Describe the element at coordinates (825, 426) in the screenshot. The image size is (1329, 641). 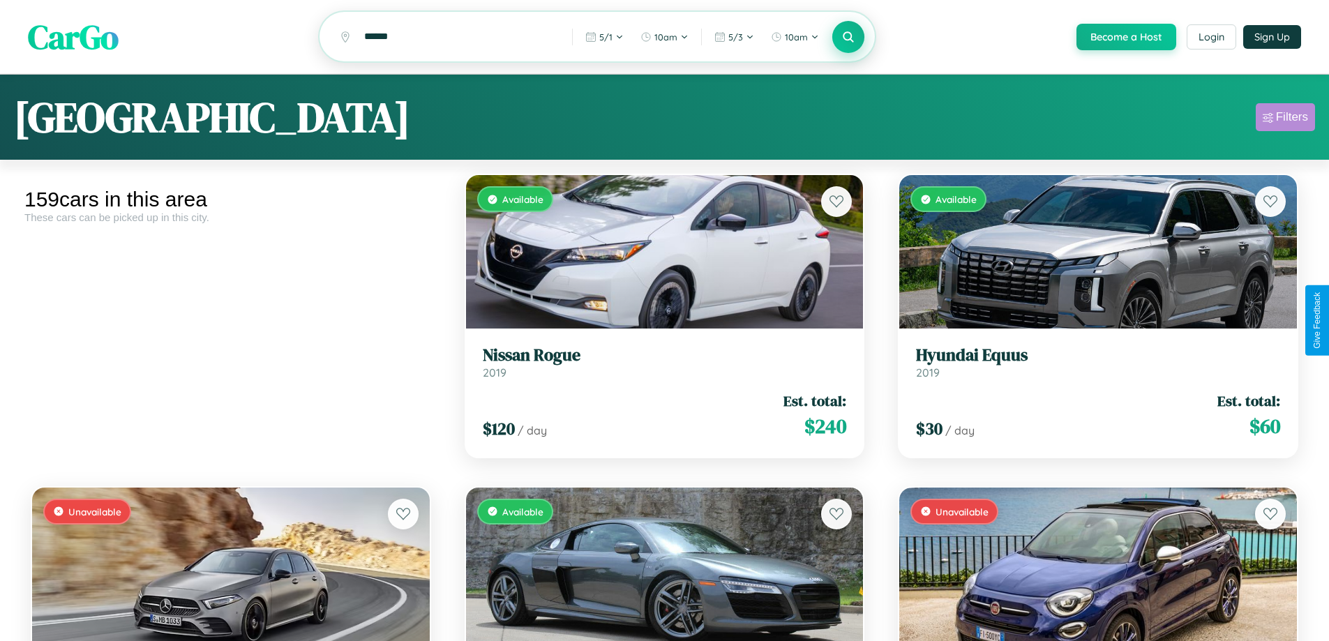
I see `span: $ 240` at that location.